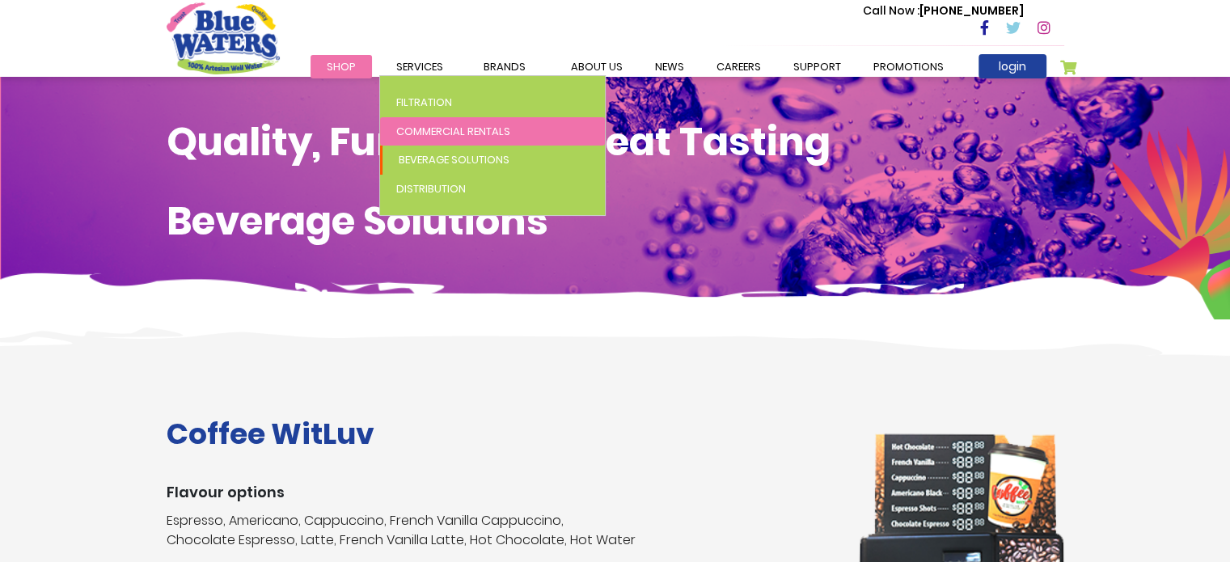 The image size is (1230, 562). What do you see at coordinates (424, 102) in the screenshot?
I see `span: Filtration` at bounding box center [424, 102].